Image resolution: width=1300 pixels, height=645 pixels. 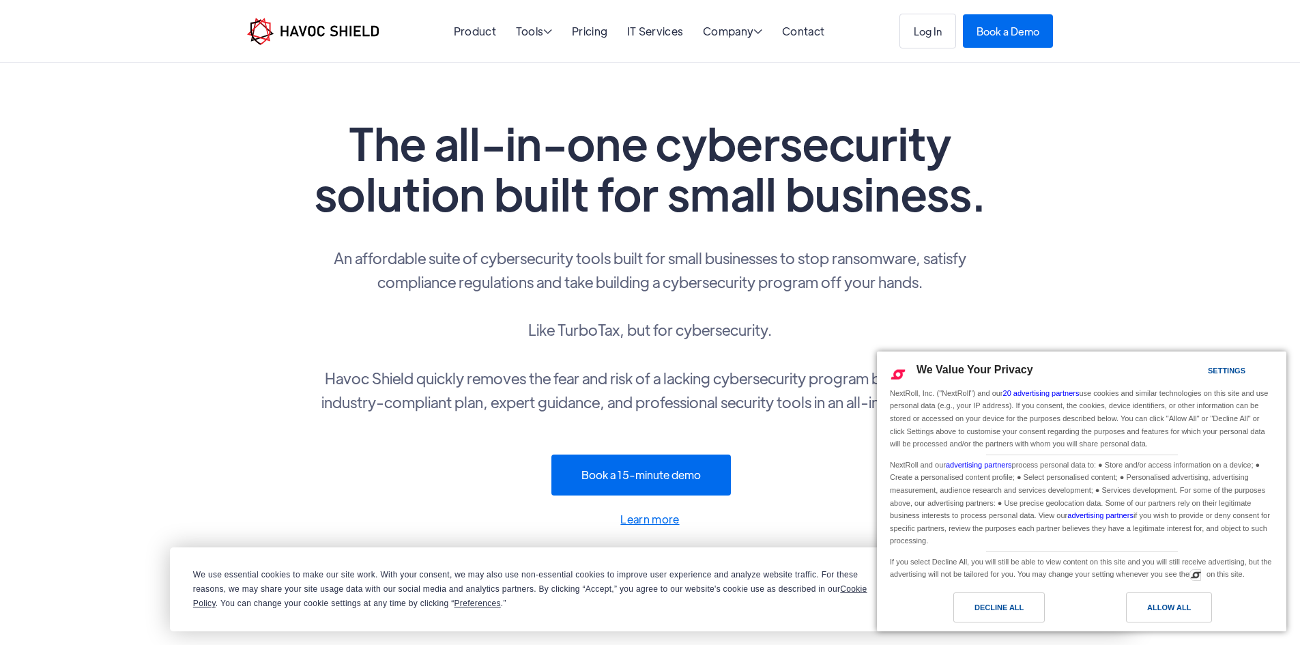 What do you see at coordinates (928, 31) in the screenshot?
I see `a: Log In` at bounding box center [928, 31].